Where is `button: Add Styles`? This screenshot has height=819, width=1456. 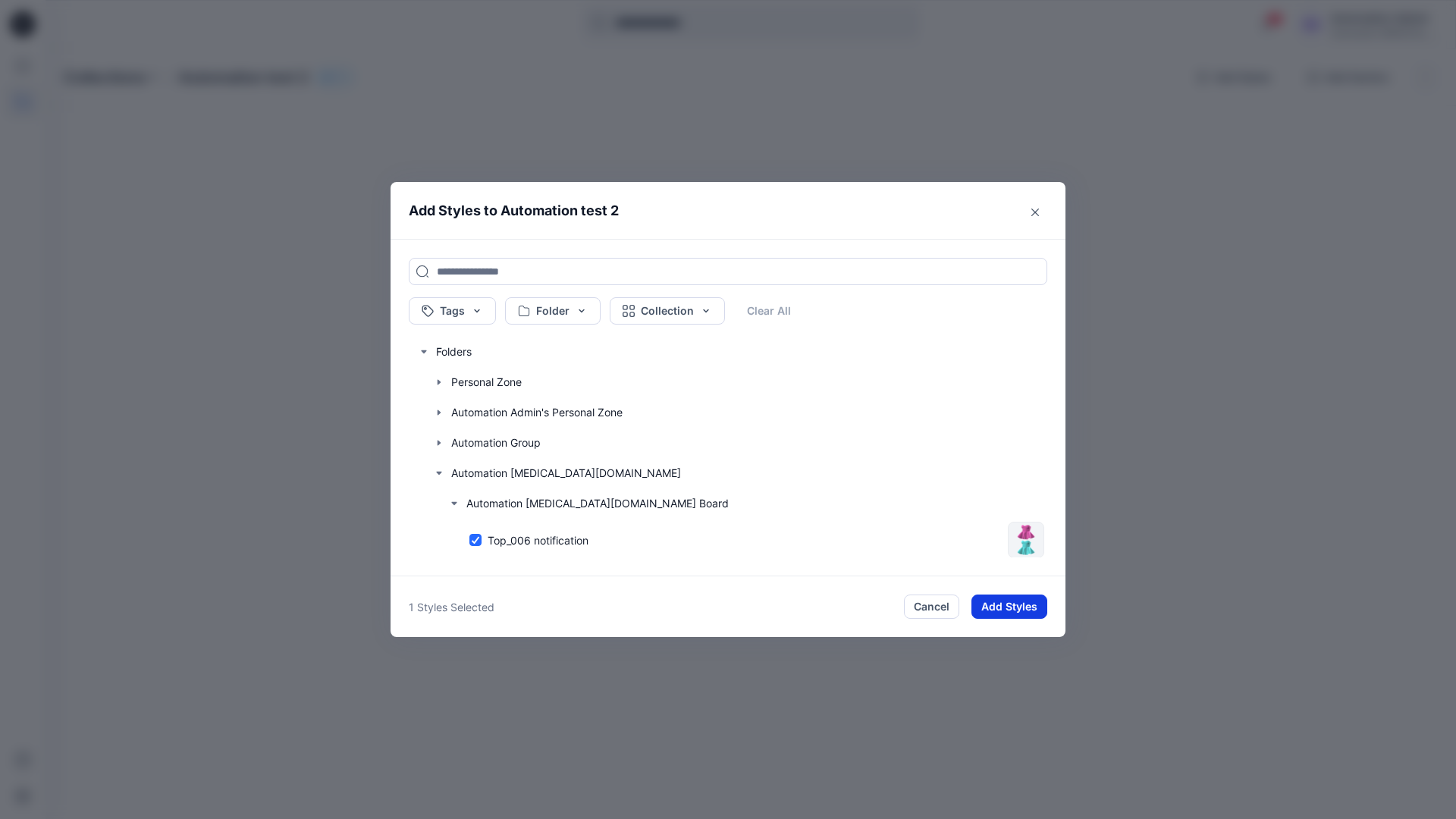 button: Add Styles is located at coordinates (1010, 607).